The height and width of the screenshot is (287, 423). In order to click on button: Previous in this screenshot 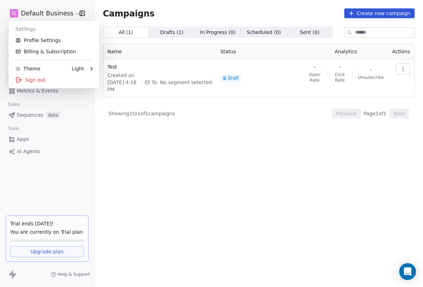, I will do `click(346, 113)`.